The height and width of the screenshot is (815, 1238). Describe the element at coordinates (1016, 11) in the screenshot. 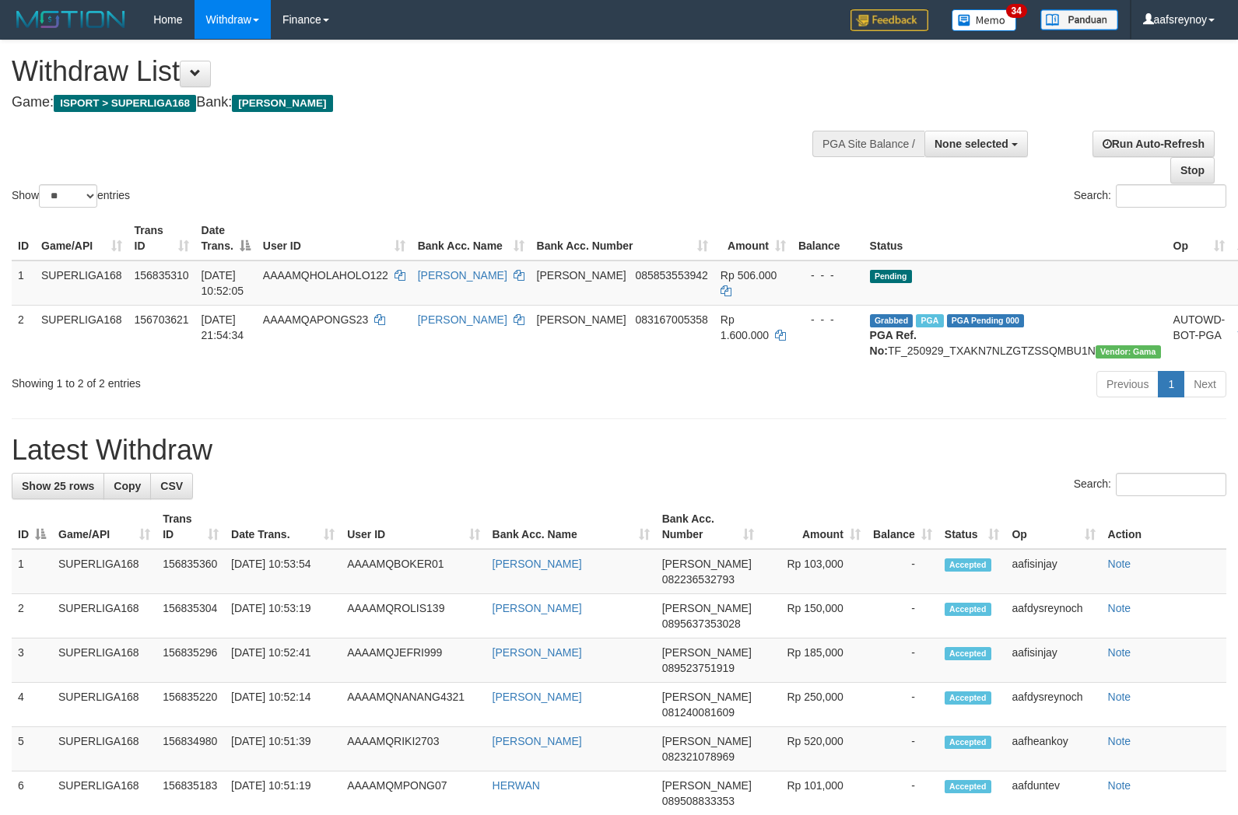

I see `span: 34` at that location.